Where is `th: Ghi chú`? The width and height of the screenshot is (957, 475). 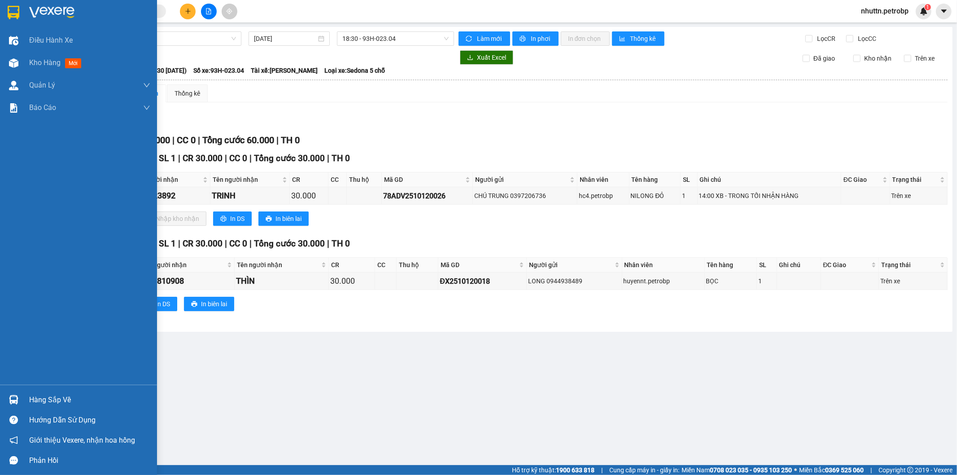 th: Ghi chú is located at coordinates (769, 179).